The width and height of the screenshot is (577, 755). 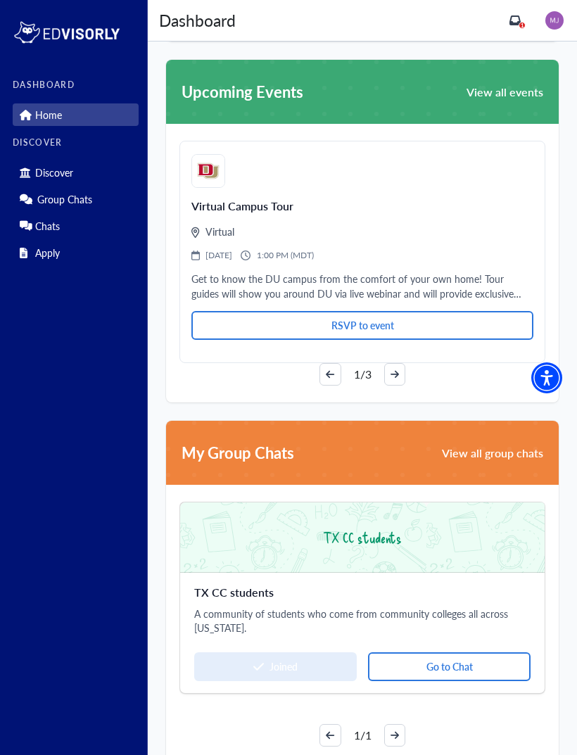 I want to click on p: Group Chats, so click(x=65, y=199).